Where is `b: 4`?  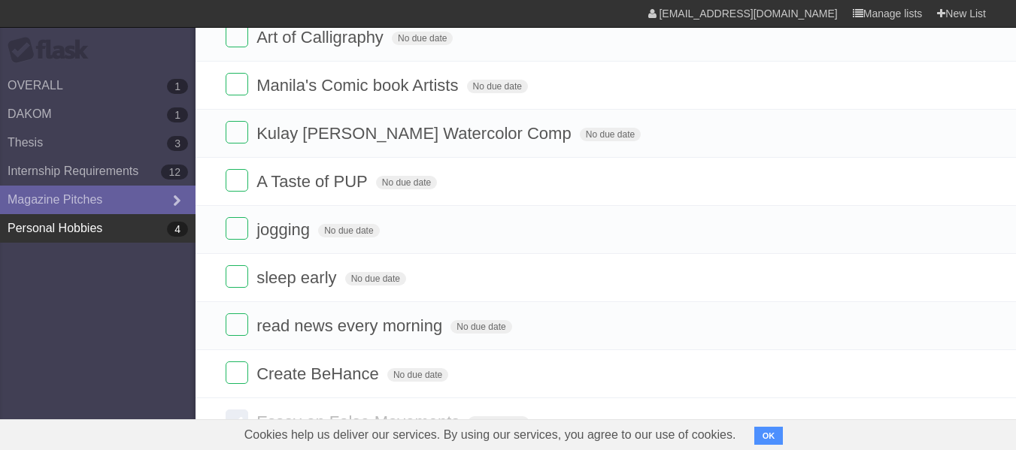
b: 4 is located at coordinates (177, 229).